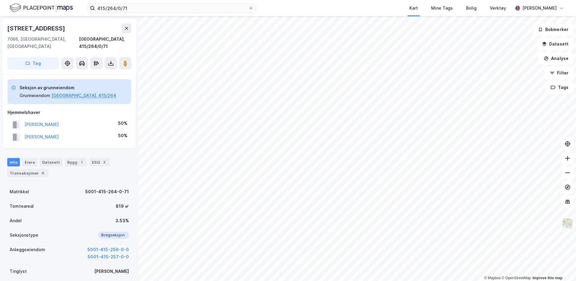  Describe the element at coordinates (559, 73) in the screenshot. I see `button: Filter` at that location.